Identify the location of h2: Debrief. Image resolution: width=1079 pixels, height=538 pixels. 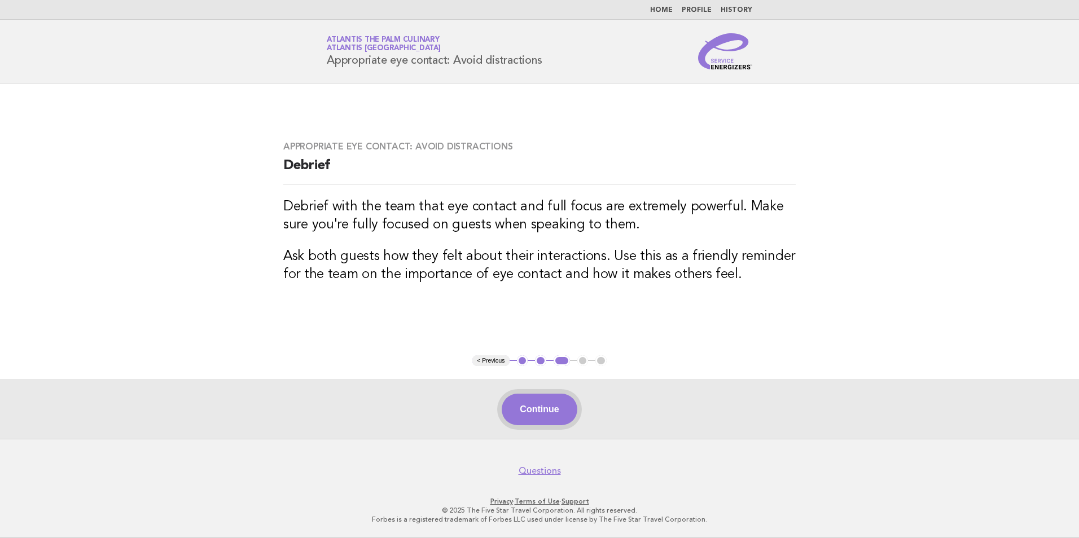
(540, 170).